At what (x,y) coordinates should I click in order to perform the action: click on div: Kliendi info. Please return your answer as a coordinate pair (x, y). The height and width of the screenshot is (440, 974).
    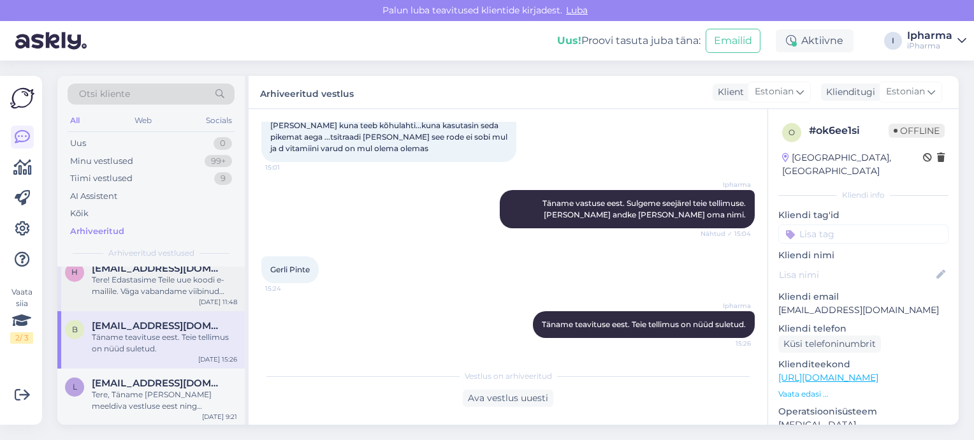
    Looking at the image, I should click on (863, 195).